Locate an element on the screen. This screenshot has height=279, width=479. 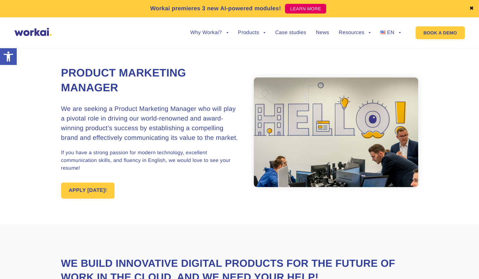
a: Resources is located at coordinates (355, 33).